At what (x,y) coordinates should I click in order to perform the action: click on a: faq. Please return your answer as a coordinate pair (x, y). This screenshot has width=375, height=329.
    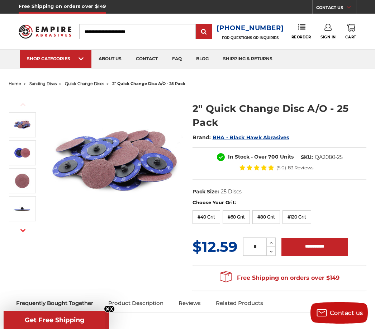
    Looking at the image, I should click on (177, 59).